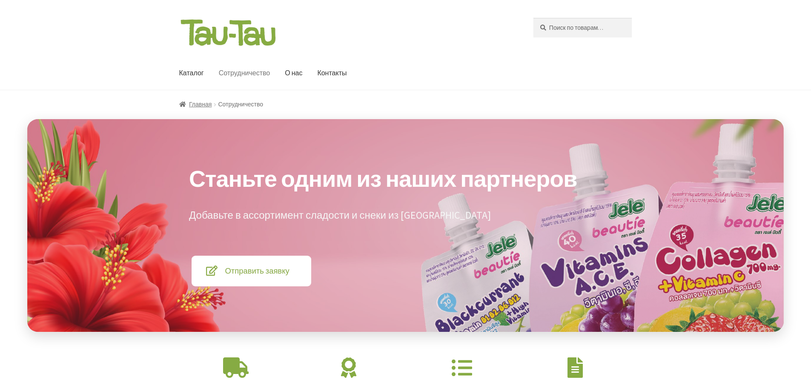  I want to click on nav: Сотрудничество, so click(406, 104).